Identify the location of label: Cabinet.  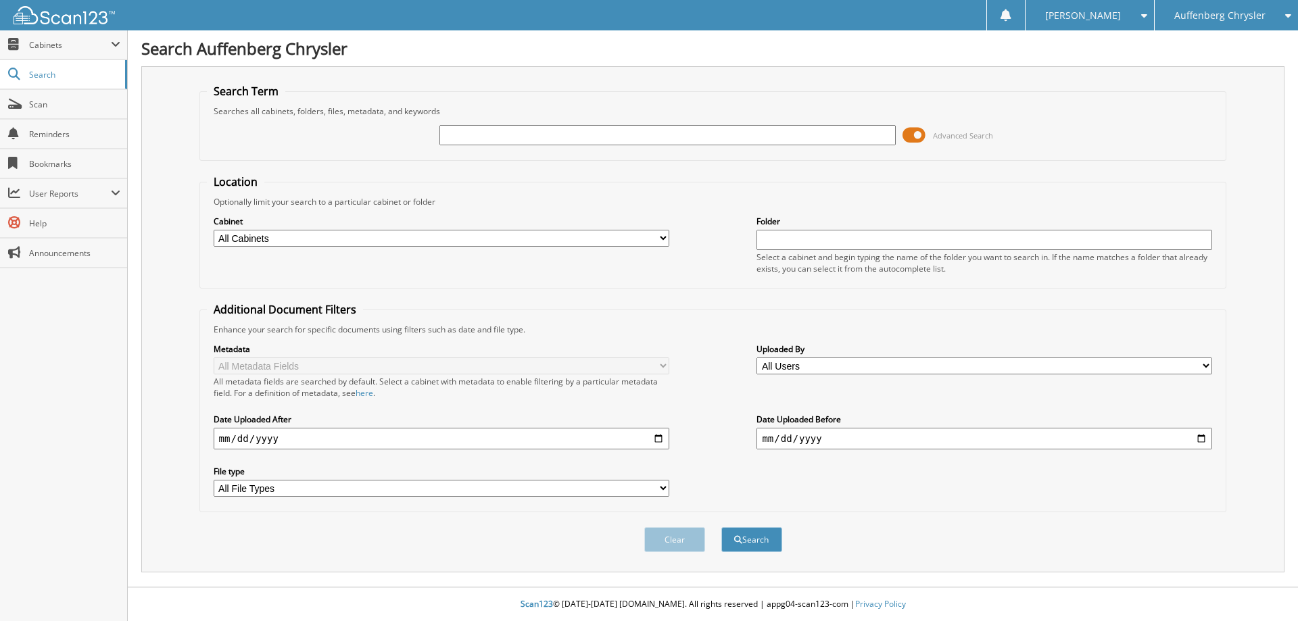
(441, 221).